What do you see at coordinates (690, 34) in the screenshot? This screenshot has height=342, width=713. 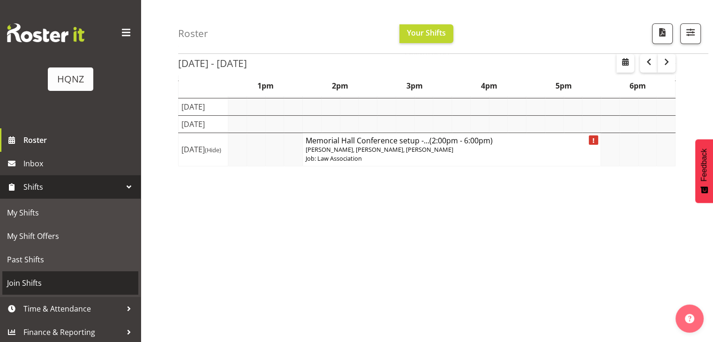 I see `button: Filter Shifts` at bounding box center [690, 34].